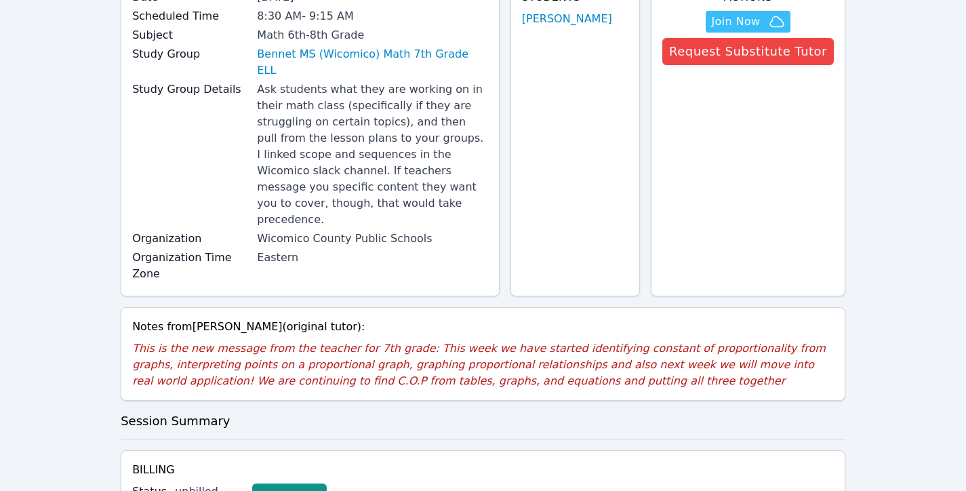 This screenshot has height=491, width=966. I want to click on h3: Session Summary, so click(482, 421).